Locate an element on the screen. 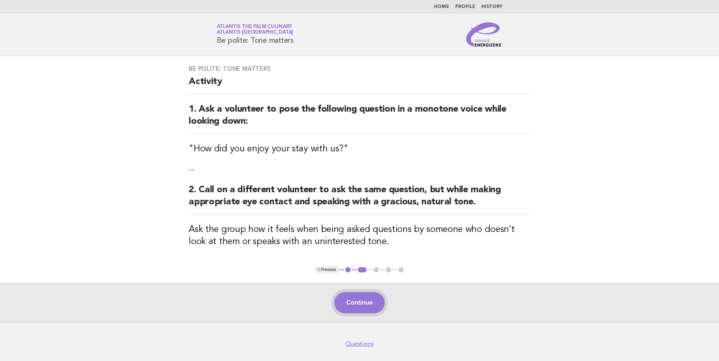 The width and height of the screenshot is (719, 361). h1: Be polite: Tone matters is located at coordinates (255, 34).